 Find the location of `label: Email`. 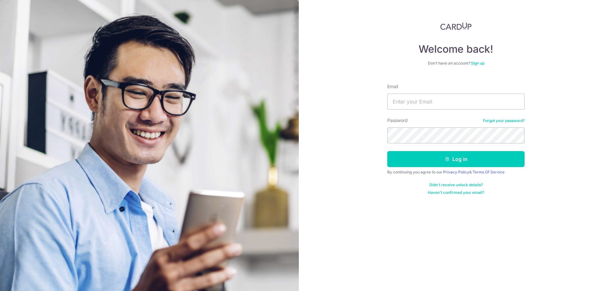

label: Email is located at coordinates (392, 86).